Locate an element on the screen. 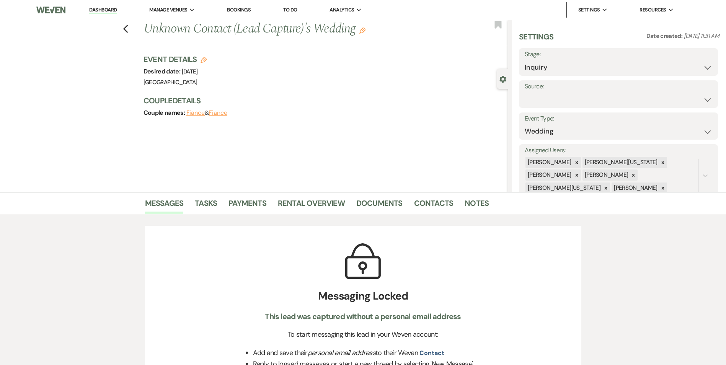 Image resolution: width=726 pixels, height=365 pixels. a: To Do is located at coordinates (290, 10).